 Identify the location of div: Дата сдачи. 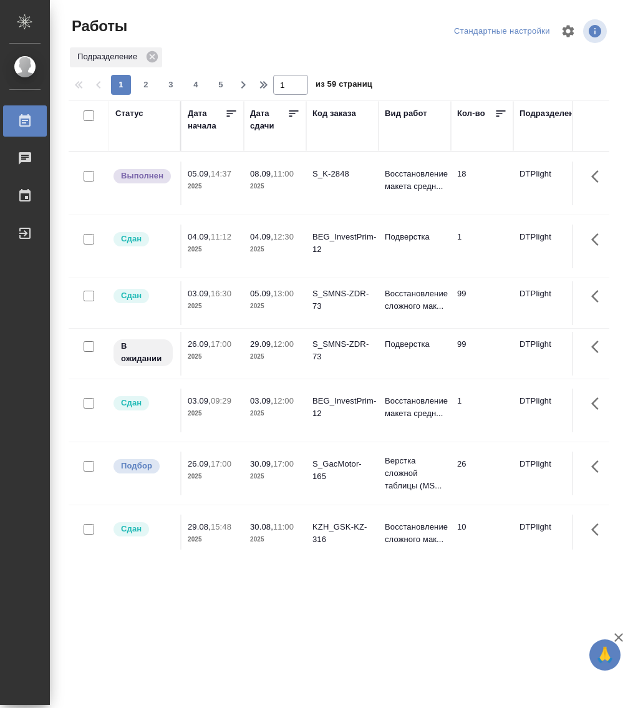
(269, 120).